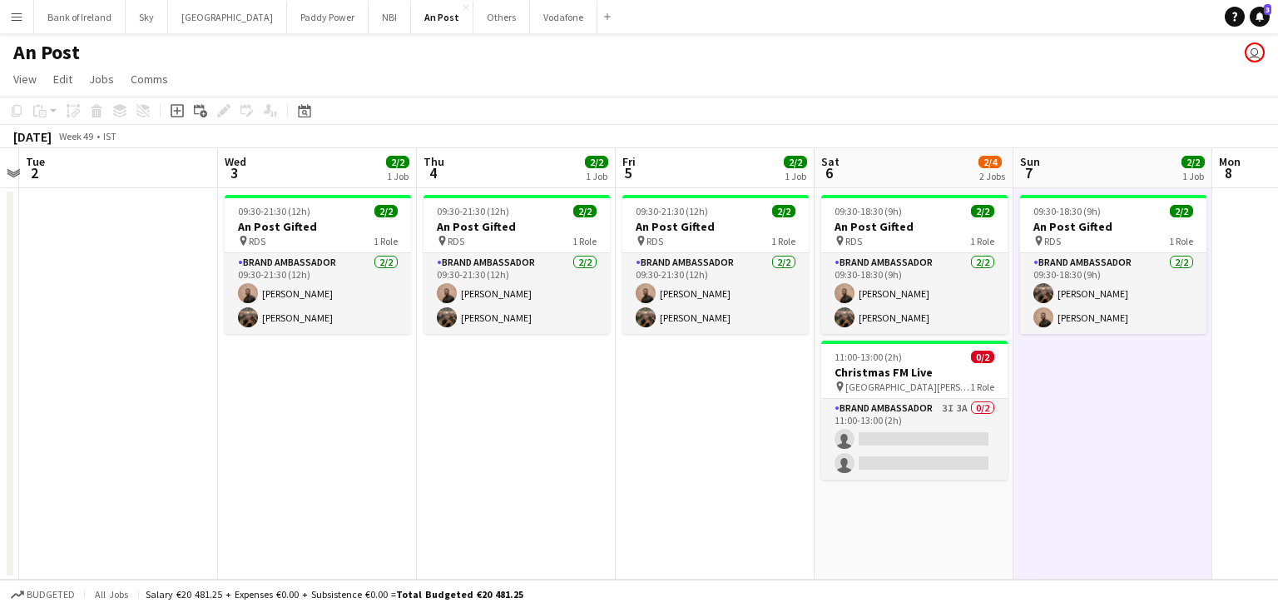  I want to click on h1: An Post, so click(47, 52).